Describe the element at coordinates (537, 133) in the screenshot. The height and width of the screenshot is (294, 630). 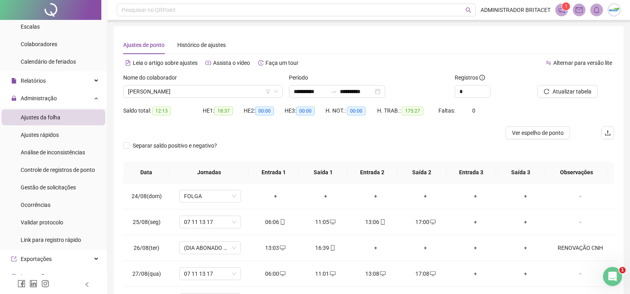
I see `button: Ver espelho de ponto` at that location.